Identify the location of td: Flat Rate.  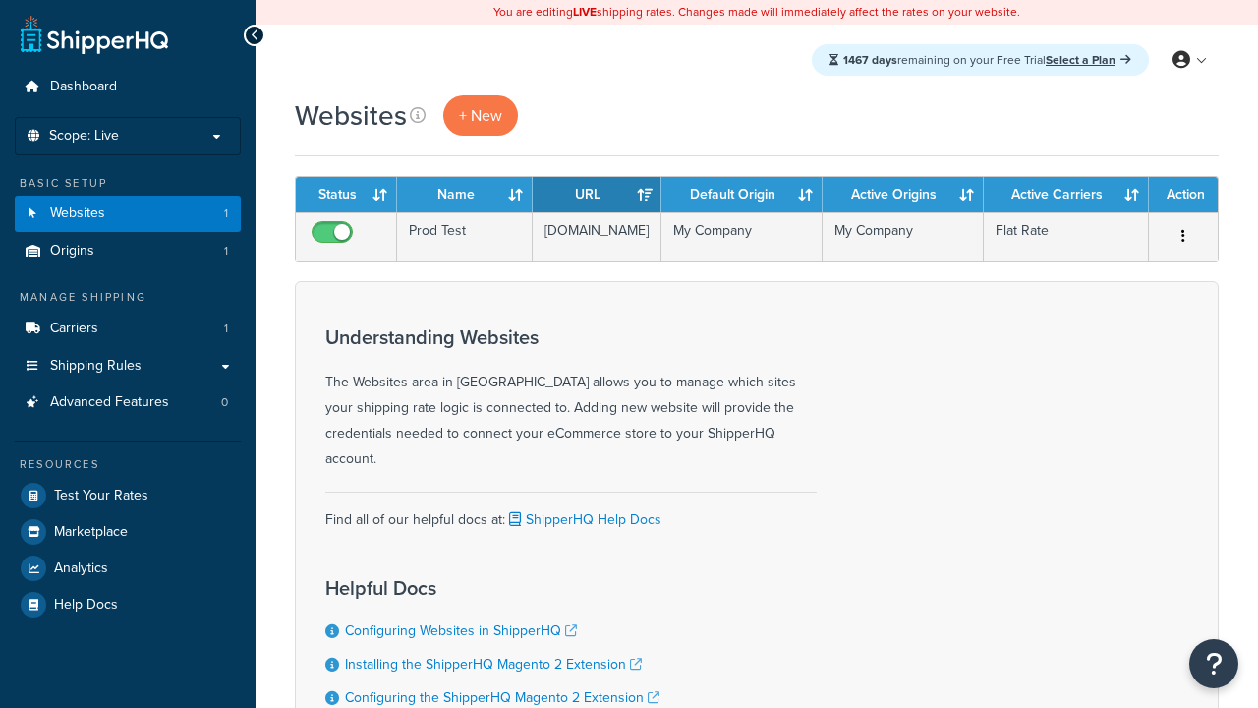
(1067, 236).